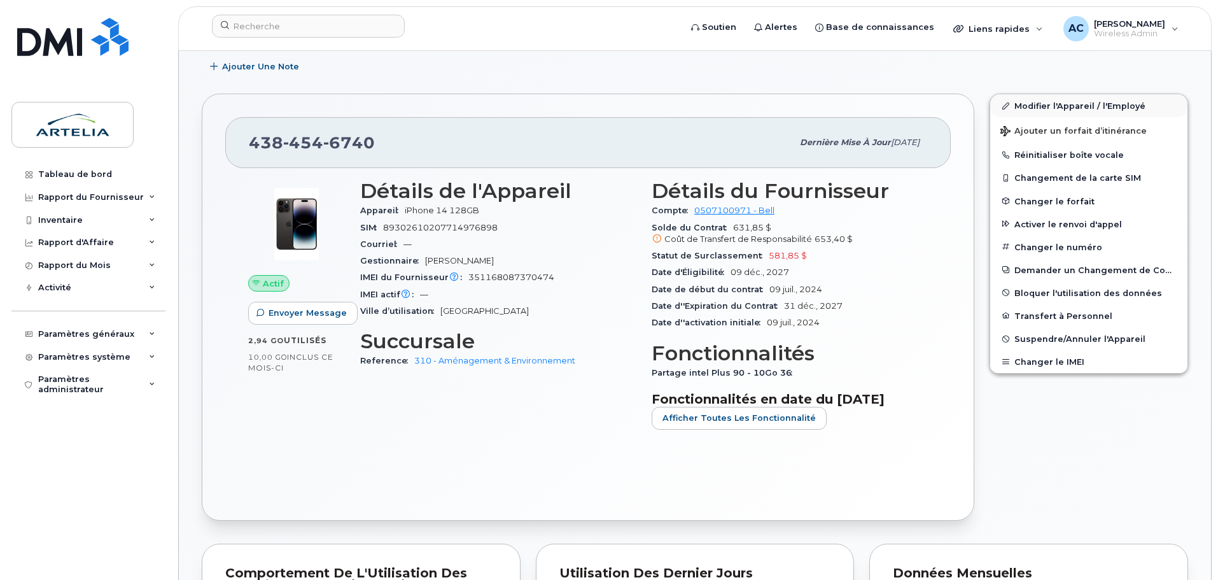 The height and width of the screenshot is (580, 1218). Describe the element at coordinates (511, 277) in the screenshot. I see `span: 351168087370474` at that location.